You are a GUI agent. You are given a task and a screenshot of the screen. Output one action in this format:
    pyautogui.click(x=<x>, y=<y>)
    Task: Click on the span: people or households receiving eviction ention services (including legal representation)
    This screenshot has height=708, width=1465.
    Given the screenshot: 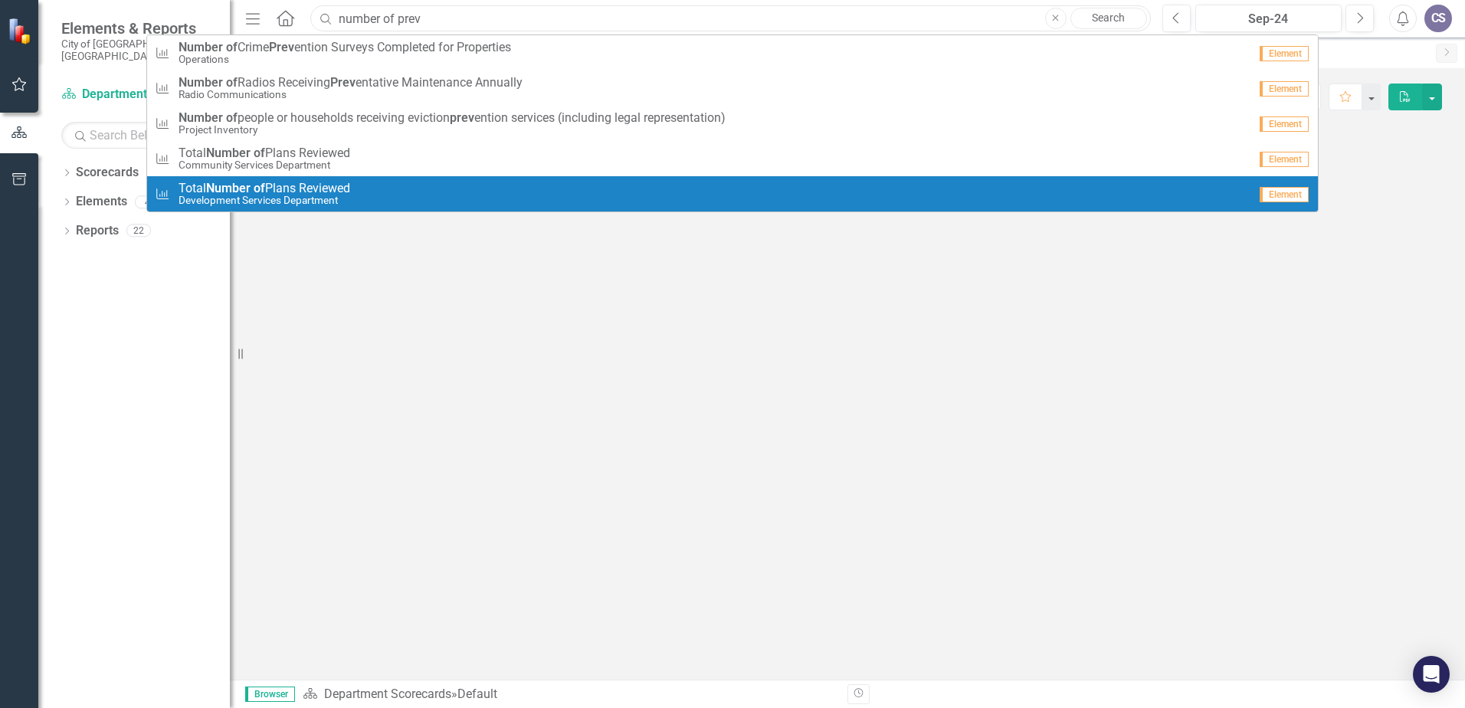 What is the action you would take?
    pyautogui.click(x=452, y=118)
    